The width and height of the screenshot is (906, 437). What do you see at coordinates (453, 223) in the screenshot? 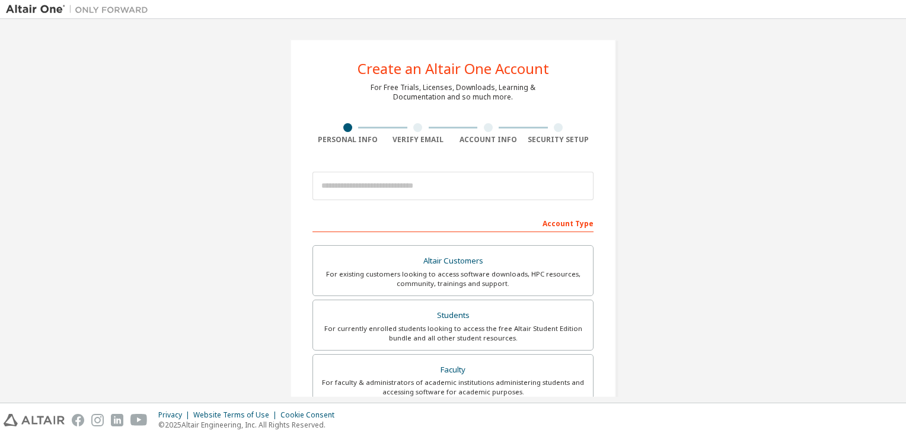
I see `div: Account Type` at bounding box center [453, 223].